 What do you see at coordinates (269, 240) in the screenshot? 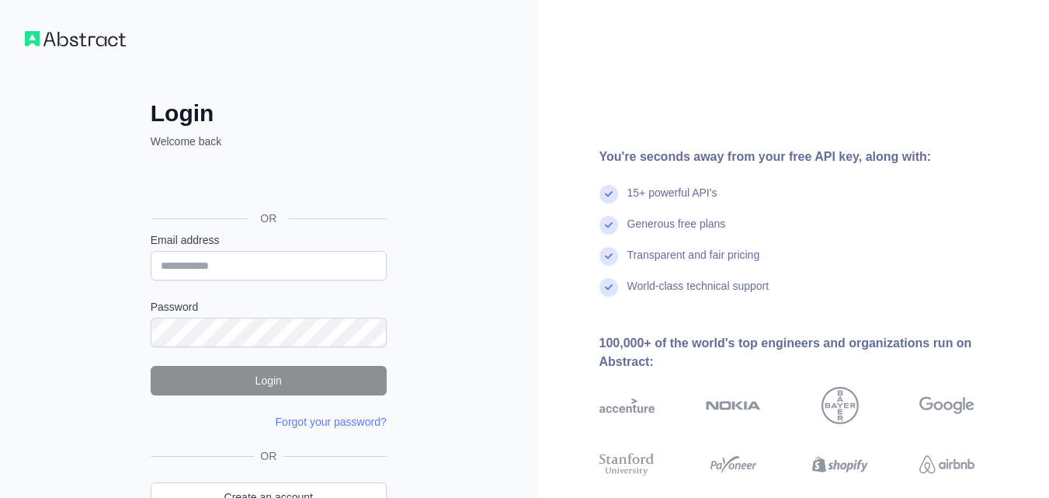
I see `label: Email address` at bounding box center [269, 240].